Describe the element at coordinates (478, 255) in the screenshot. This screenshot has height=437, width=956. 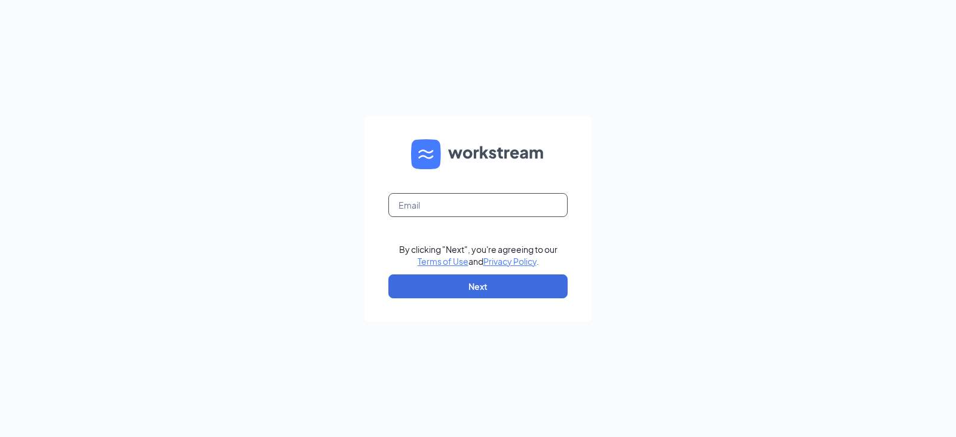
I see `div: By clicking "Next", you're agreeing to our and .` at that location.